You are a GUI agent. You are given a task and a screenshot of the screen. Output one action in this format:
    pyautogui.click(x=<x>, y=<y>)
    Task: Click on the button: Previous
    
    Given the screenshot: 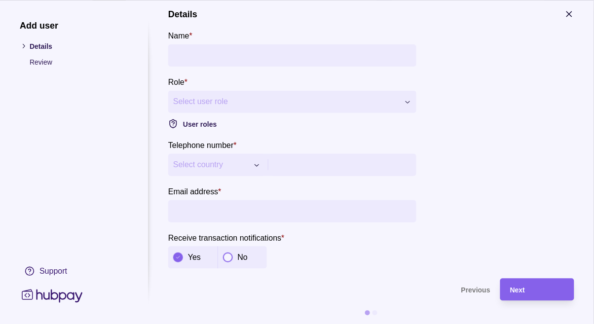 What is the action you would take?
    pyautogui.click(x=329, y=289)
    